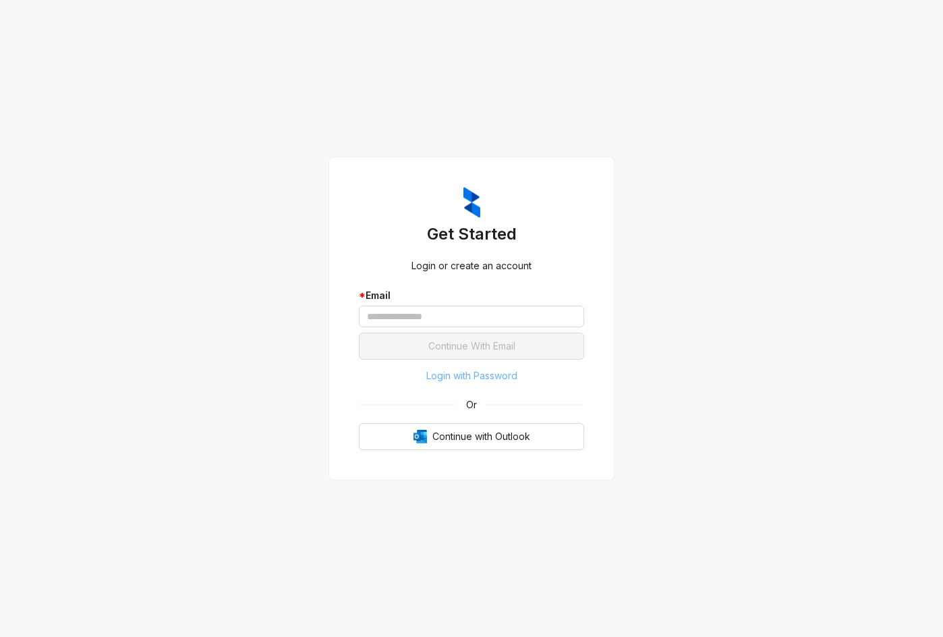 Image resolution: width=943 pixels, height=637 pixels. What do you see at coordinates (471, 346) in the screenshot?
I see `button: Continue With Email` at bounding box center [471, 346].